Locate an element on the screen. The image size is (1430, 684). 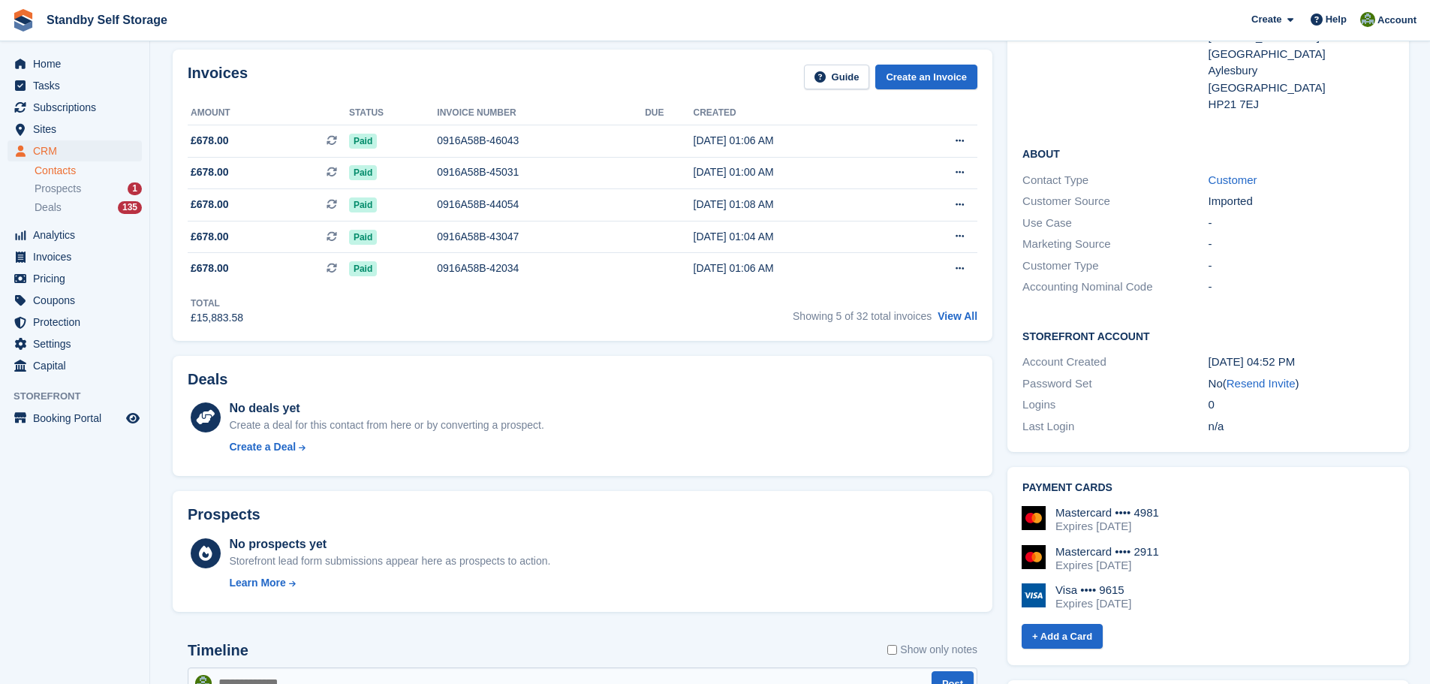
span: Capital is located at coordinates (78, 366).